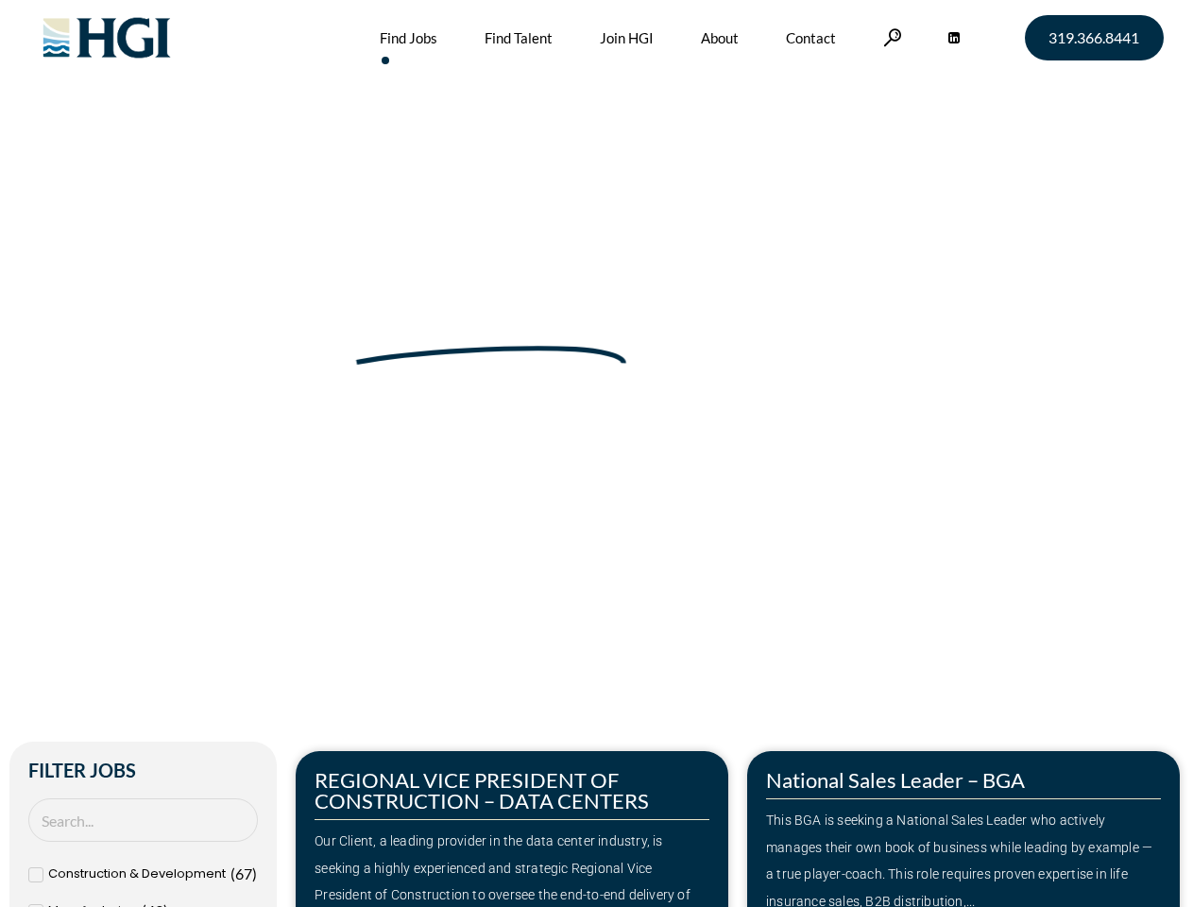 The height and width of the screenshot is (907, 1193). What do you see at coordinates (893, 37) in the screenshot?
I see `a: Search` at bounding box center [893, 37].